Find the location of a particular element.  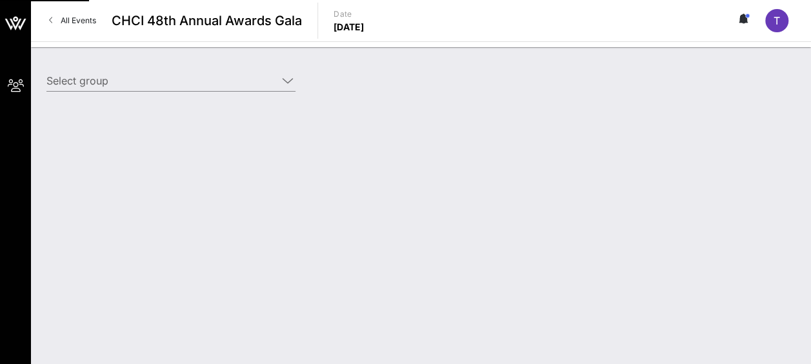

span: All Events is located at coordinates (78, 20).